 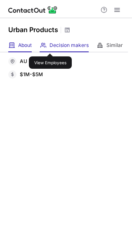 What do you see at coordinates (69, 45) in the screenshot?
I see `span: Decision makers` at bounding box center [69, 45].